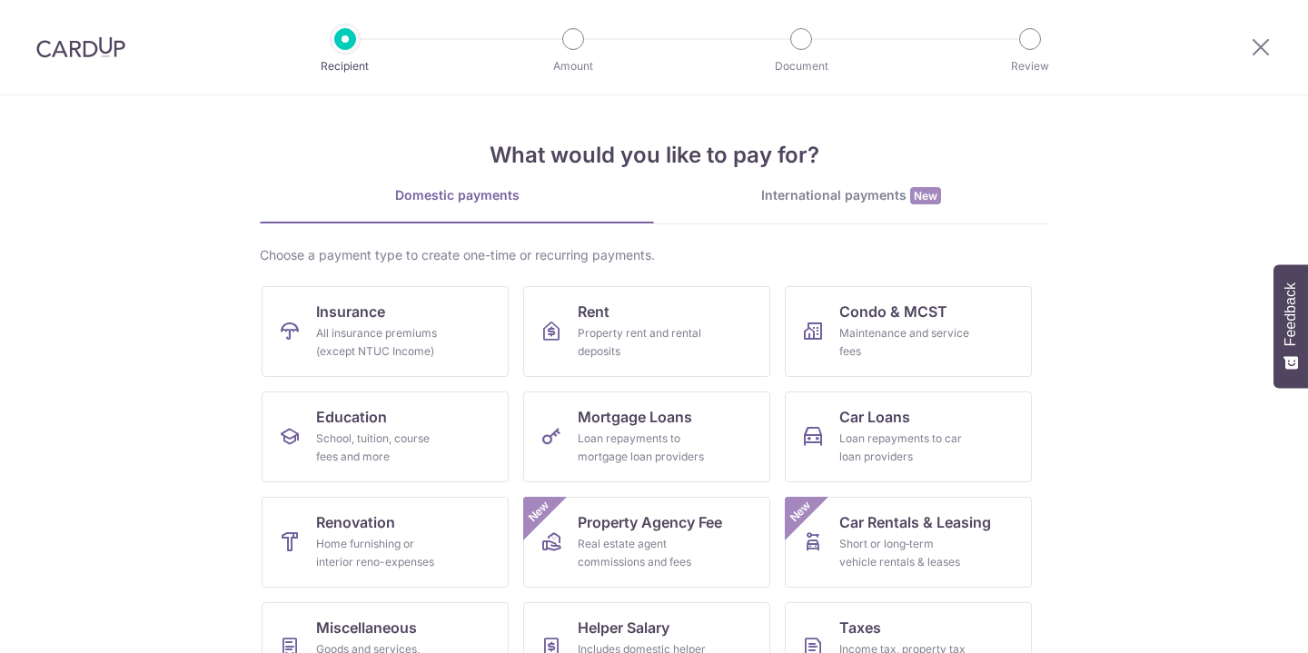 The image size is (1308, 653). What do you see at coordinates (904, 448) in the screenshot?
I see `div: Loan repayments to car loan providers` at bounding box center [904, 448].